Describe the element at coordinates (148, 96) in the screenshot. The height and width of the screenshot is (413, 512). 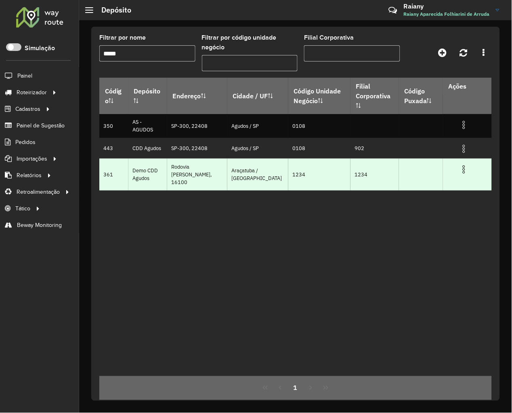
I see `th: Depósito` at that location.